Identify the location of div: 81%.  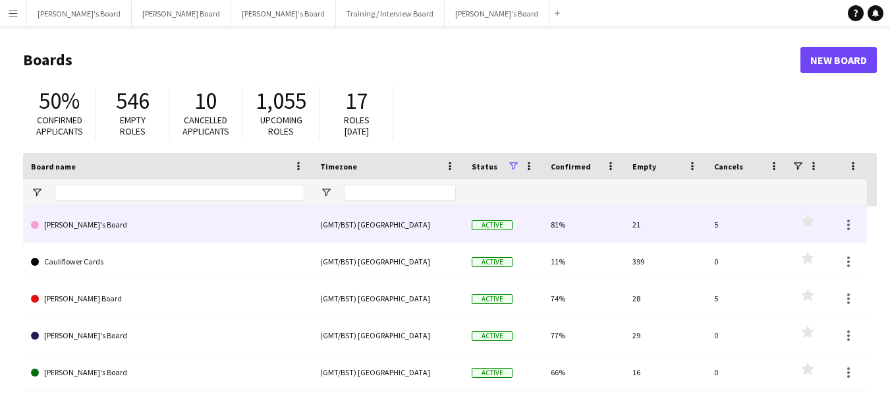
(584, 224).